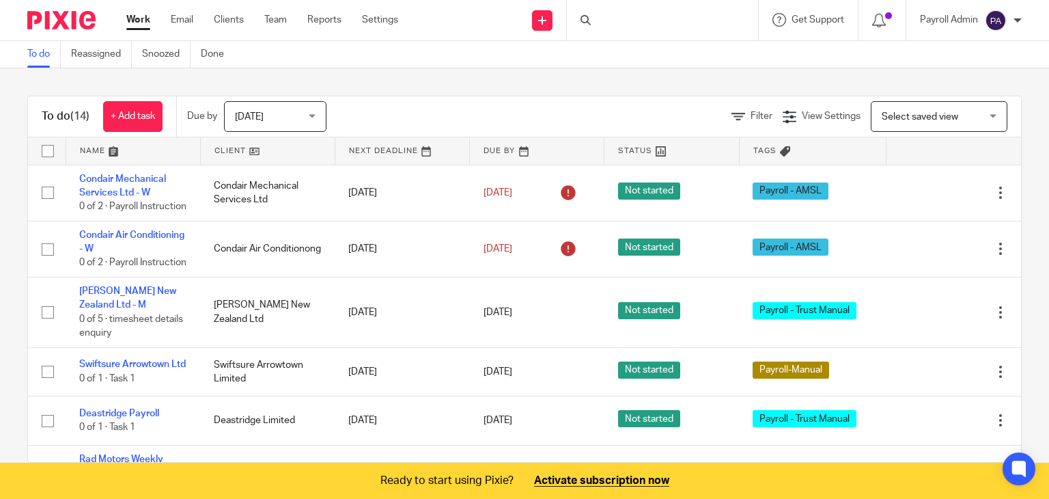 The width and height of the screenshot is (1049, 499). I want to click on a: Team, so click(275, 20).